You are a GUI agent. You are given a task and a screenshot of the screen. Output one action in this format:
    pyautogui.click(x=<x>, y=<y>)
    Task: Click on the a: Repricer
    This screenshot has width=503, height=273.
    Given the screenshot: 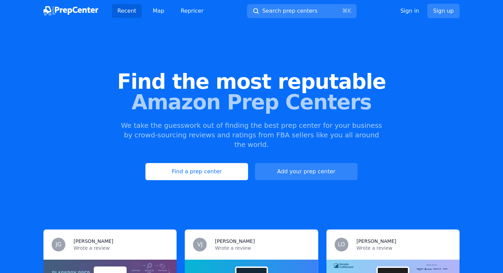 What is the action you would take?
    pyautogui.click(x=192, y=11)
    